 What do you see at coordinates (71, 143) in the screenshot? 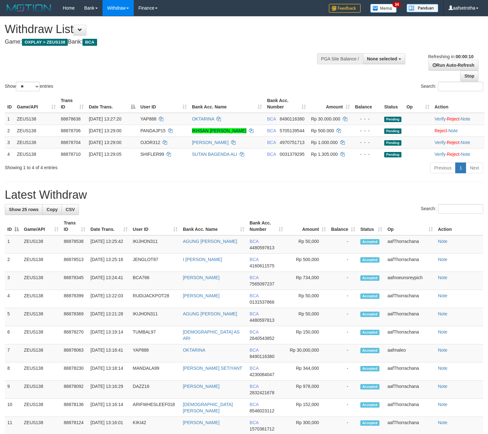
I see `span: 88878704` at bounding box center [71, 143].